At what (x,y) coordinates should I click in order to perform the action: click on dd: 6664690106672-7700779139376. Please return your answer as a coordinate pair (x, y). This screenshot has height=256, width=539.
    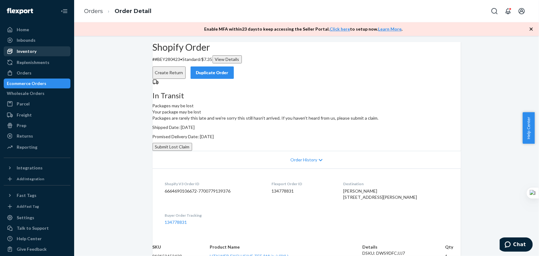
    Looking at the image, I should click on (213, 191).